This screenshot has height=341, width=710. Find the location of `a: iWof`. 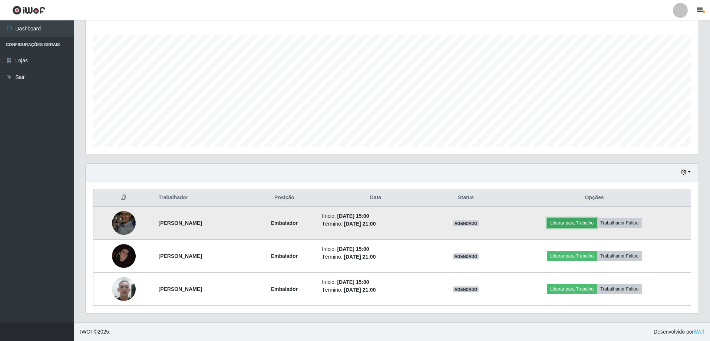

a: iWof is located at coordinates (698, 331).